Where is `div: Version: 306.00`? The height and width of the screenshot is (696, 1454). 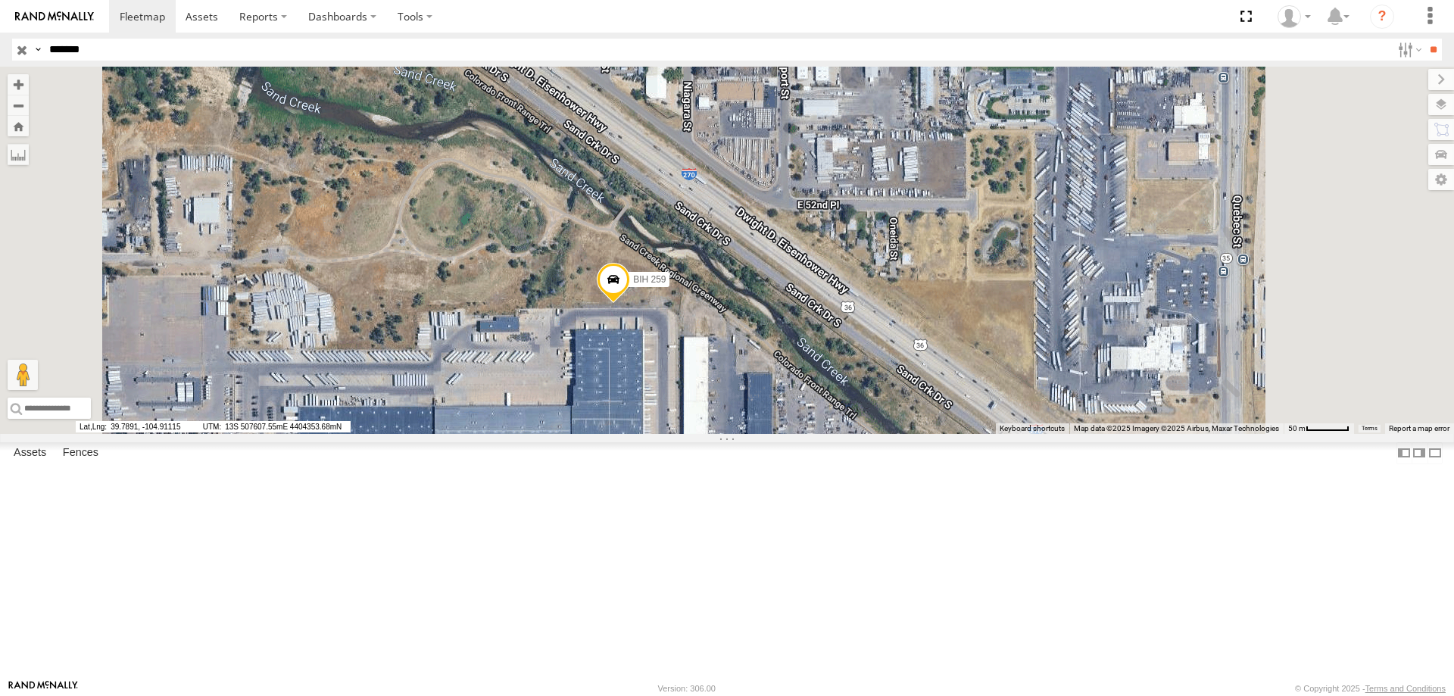 div: Version: 306.00 is located at coordinates (687, 688).